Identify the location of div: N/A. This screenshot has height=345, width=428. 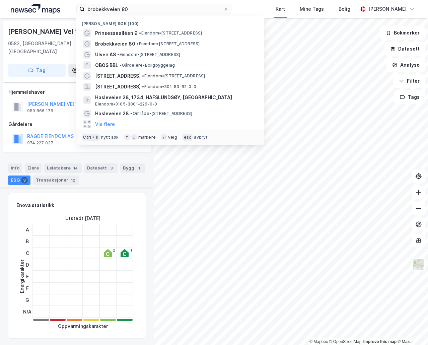
(27, 311).